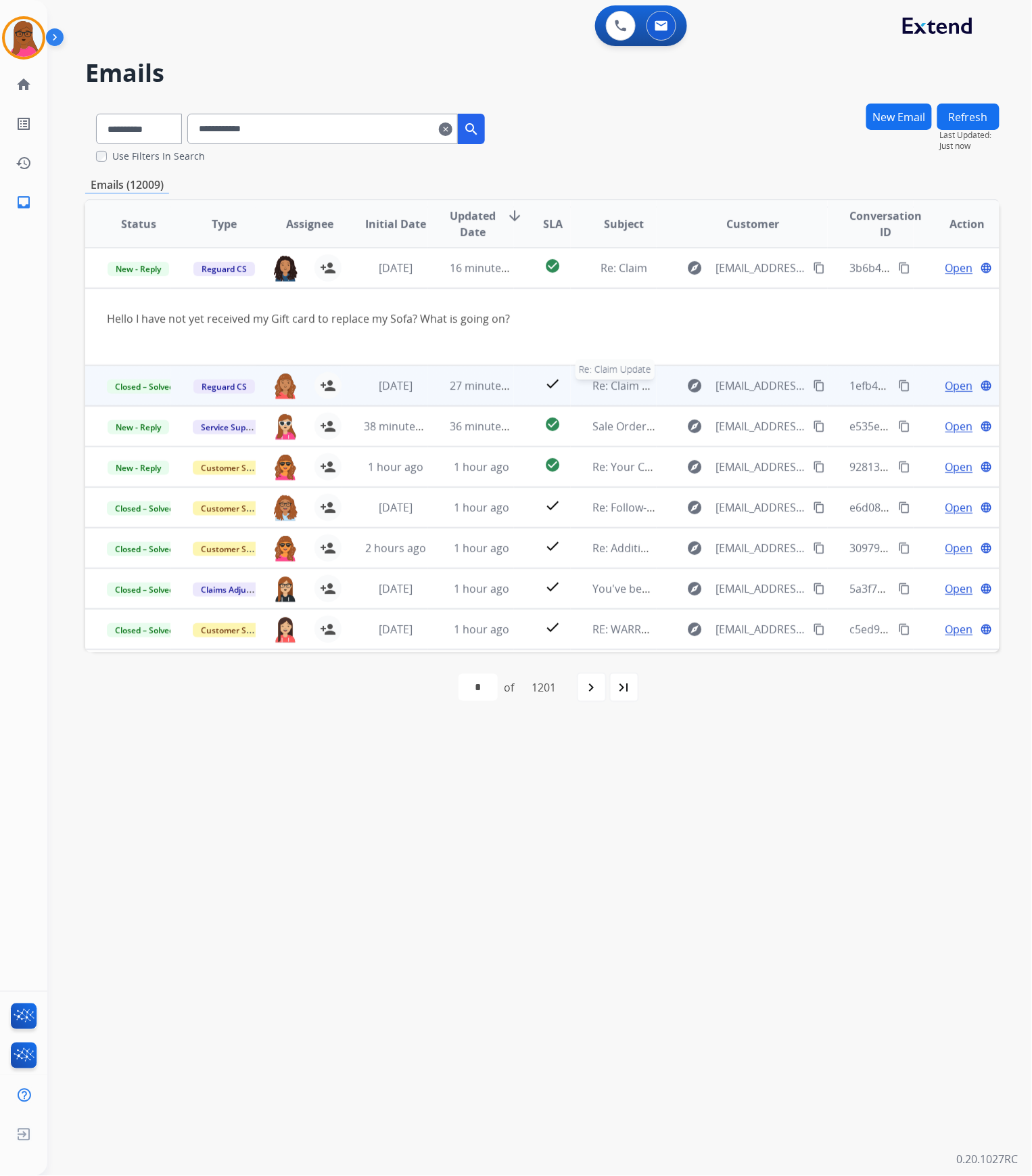 The width and height of the screenshot is (1032, 1176). Describe the element at coordinates (647, 467) in the screenshot. I see `span: Re: Your Chaise Claim` at that location.